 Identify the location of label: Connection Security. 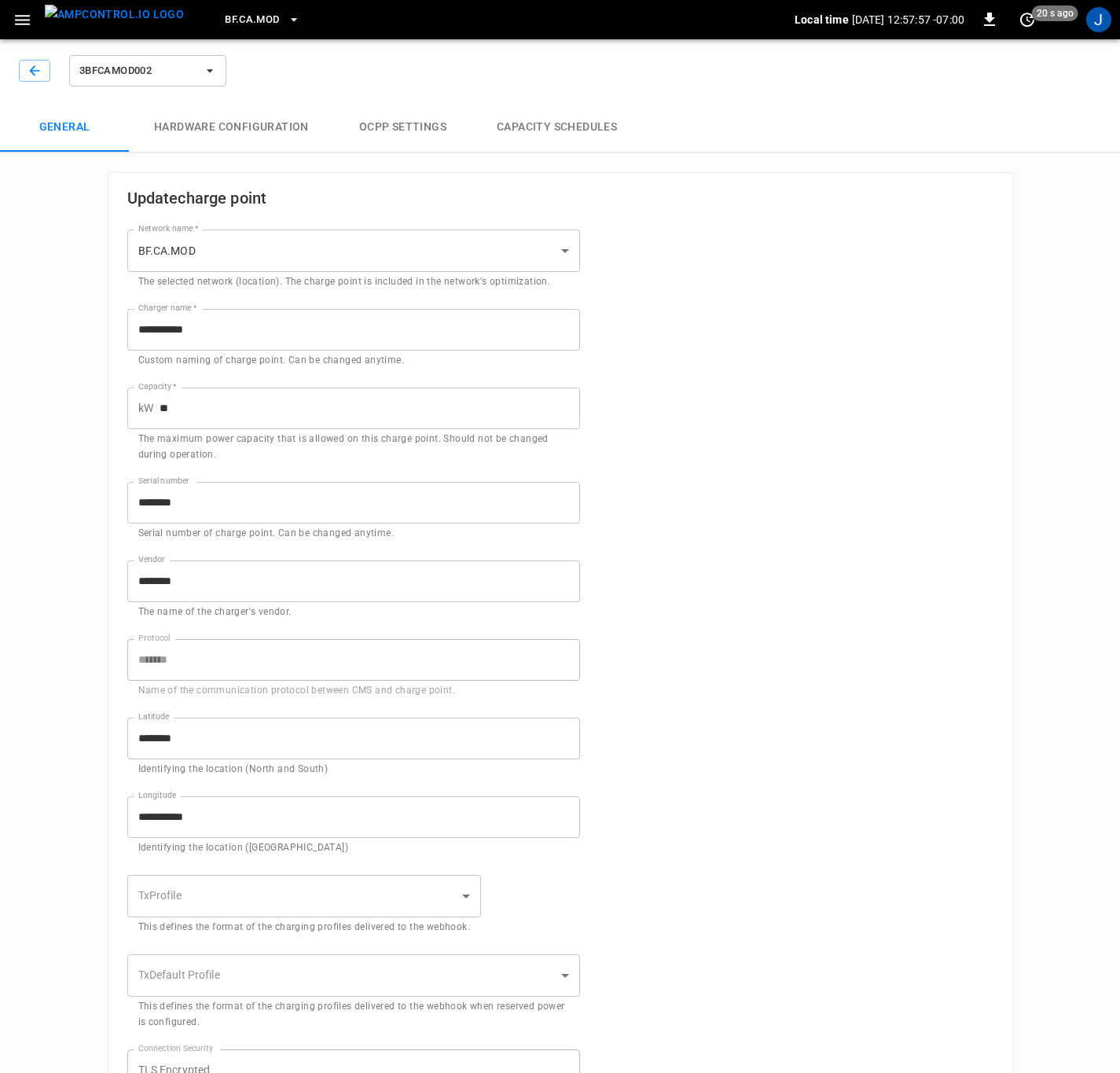
(175, 1049).